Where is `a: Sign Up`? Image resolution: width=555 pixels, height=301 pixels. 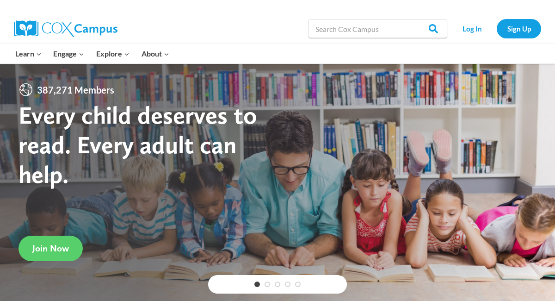
a: Sign Up is located at coordinates (519, 28).